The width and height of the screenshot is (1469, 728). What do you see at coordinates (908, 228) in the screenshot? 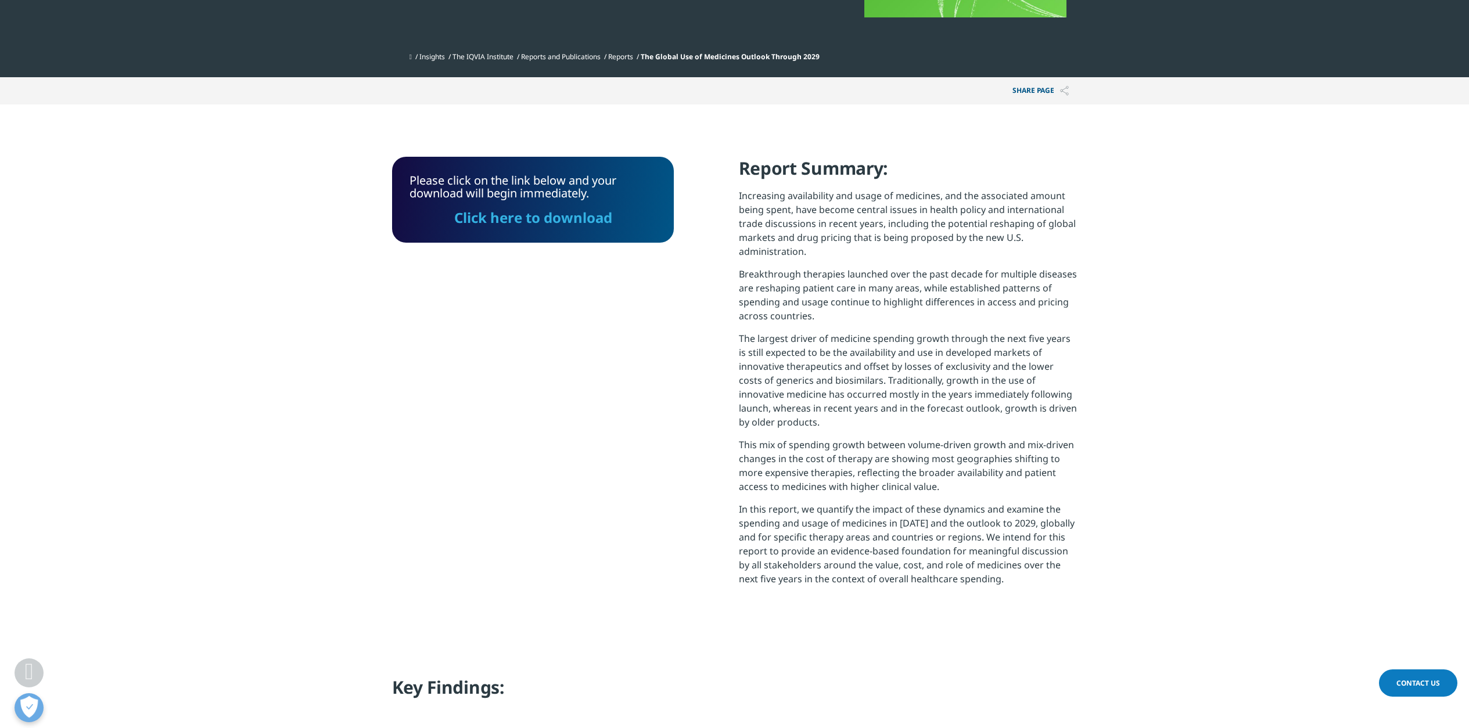
I see `p: Increasing availability and usage of medicines, and the associated amount being spent, have becom...` at bounding box center [908, 228].